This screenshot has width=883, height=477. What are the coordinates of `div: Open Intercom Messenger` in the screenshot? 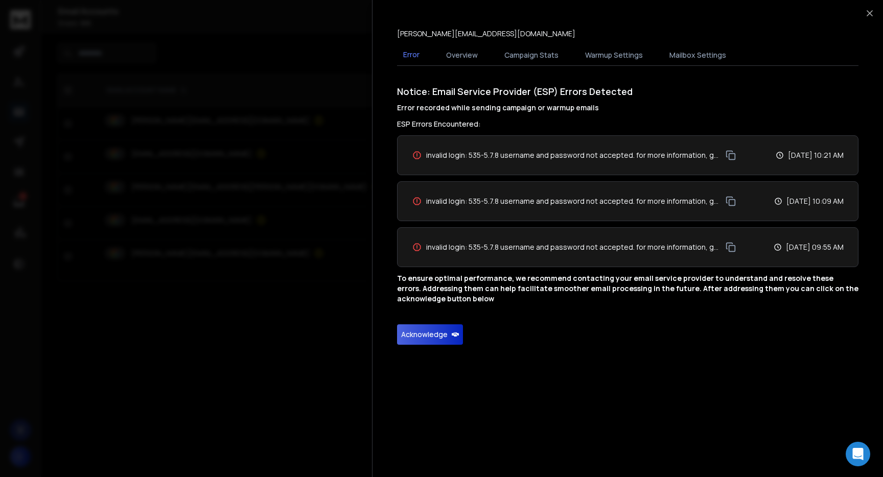 It's located at (858, 454).